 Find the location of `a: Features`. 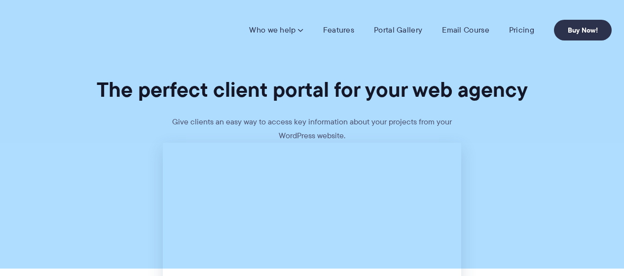

a: Features is located at coordinates (338, 30).